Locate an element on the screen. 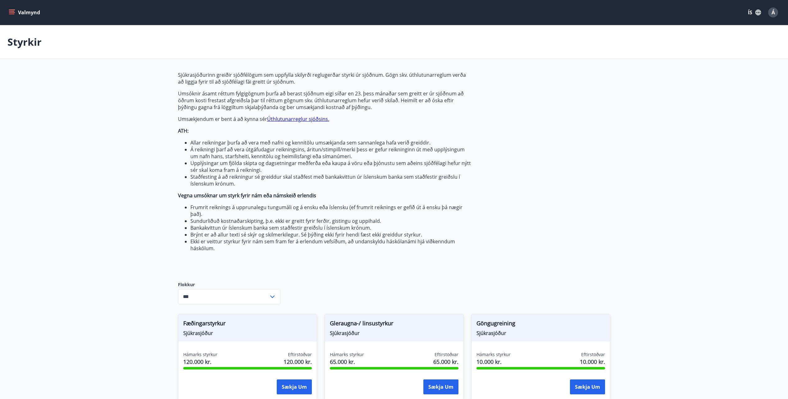  p: Sjúkrasjóðurinn greiðir sjóðfélögum sem uppfylla skilyrði reglugerðar styrki úr sjóðnum. Gögn skv... is located at coordinates (325, 78).